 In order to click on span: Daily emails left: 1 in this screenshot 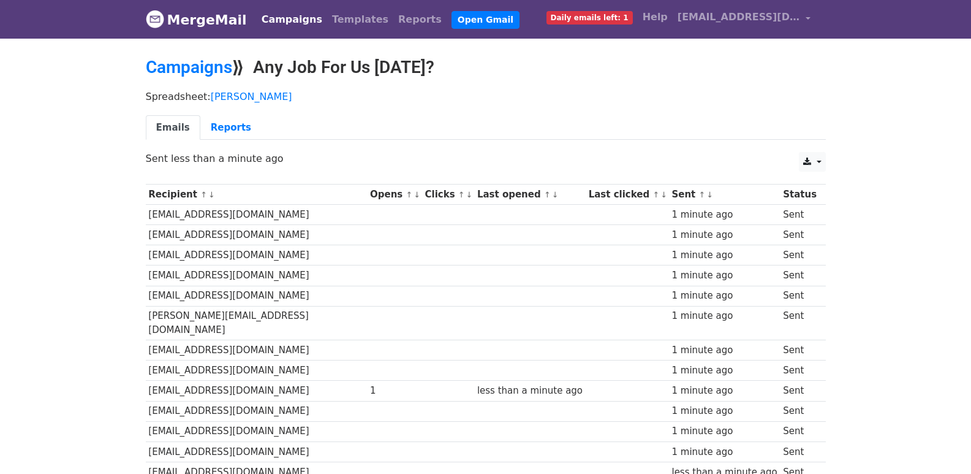, I will do `click(589, 18)`.